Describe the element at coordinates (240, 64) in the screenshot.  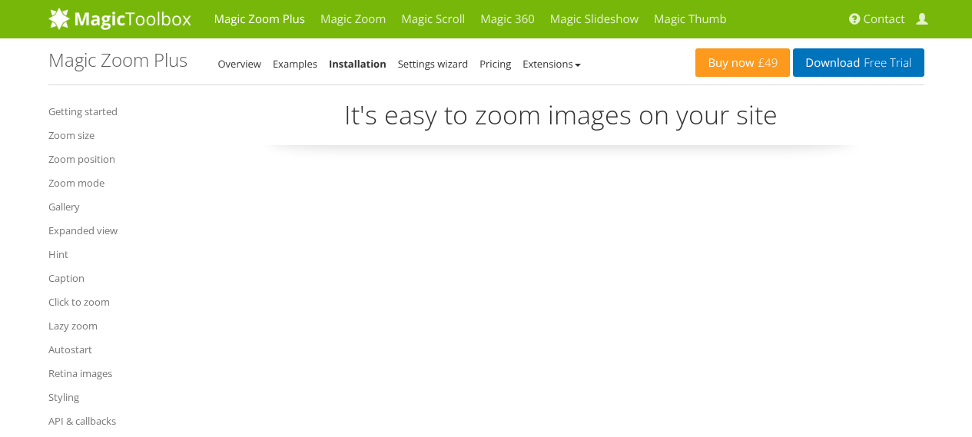
I see `a: Overview` at that location.